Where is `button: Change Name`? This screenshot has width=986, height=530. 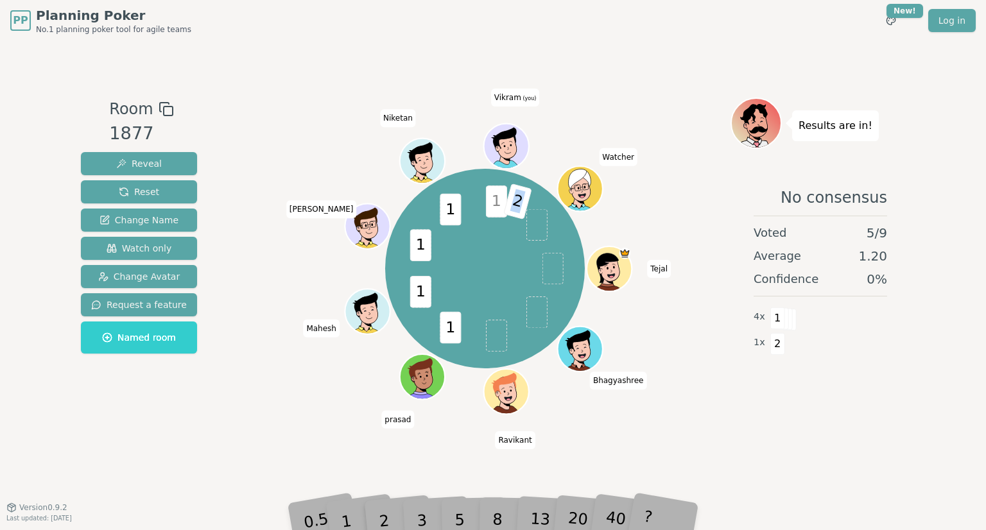 button: Change Name is located at coordinates (139, 220).